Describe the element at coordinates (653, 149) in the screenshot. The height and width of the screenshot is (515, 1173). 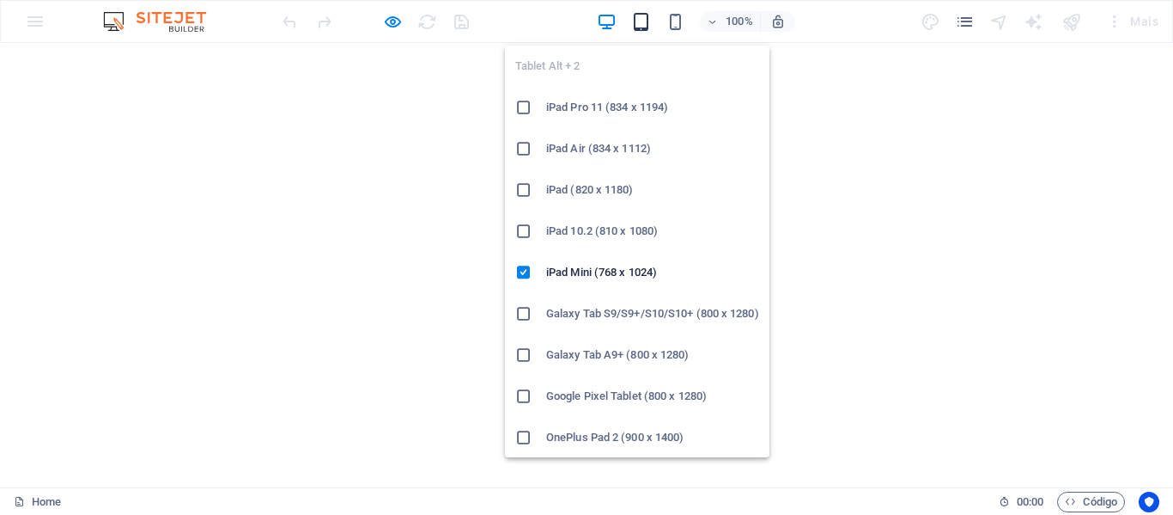
I see `h6: iPad Air (834 x 1112)` at that location.